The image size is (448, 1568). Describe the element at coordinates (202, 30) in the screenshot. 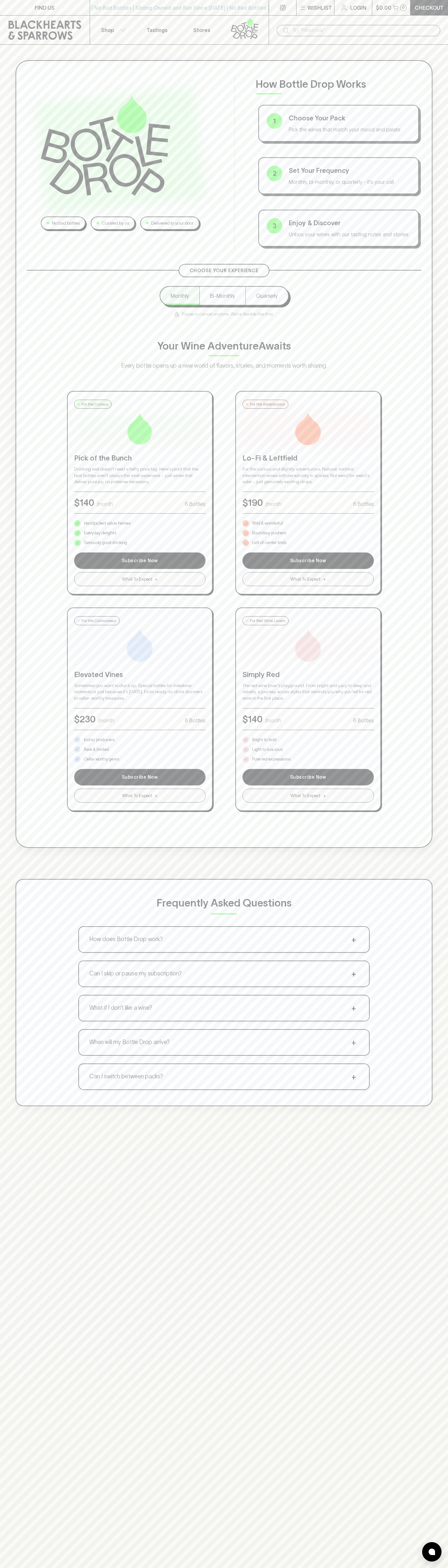

I see `p: Stores` at that location.